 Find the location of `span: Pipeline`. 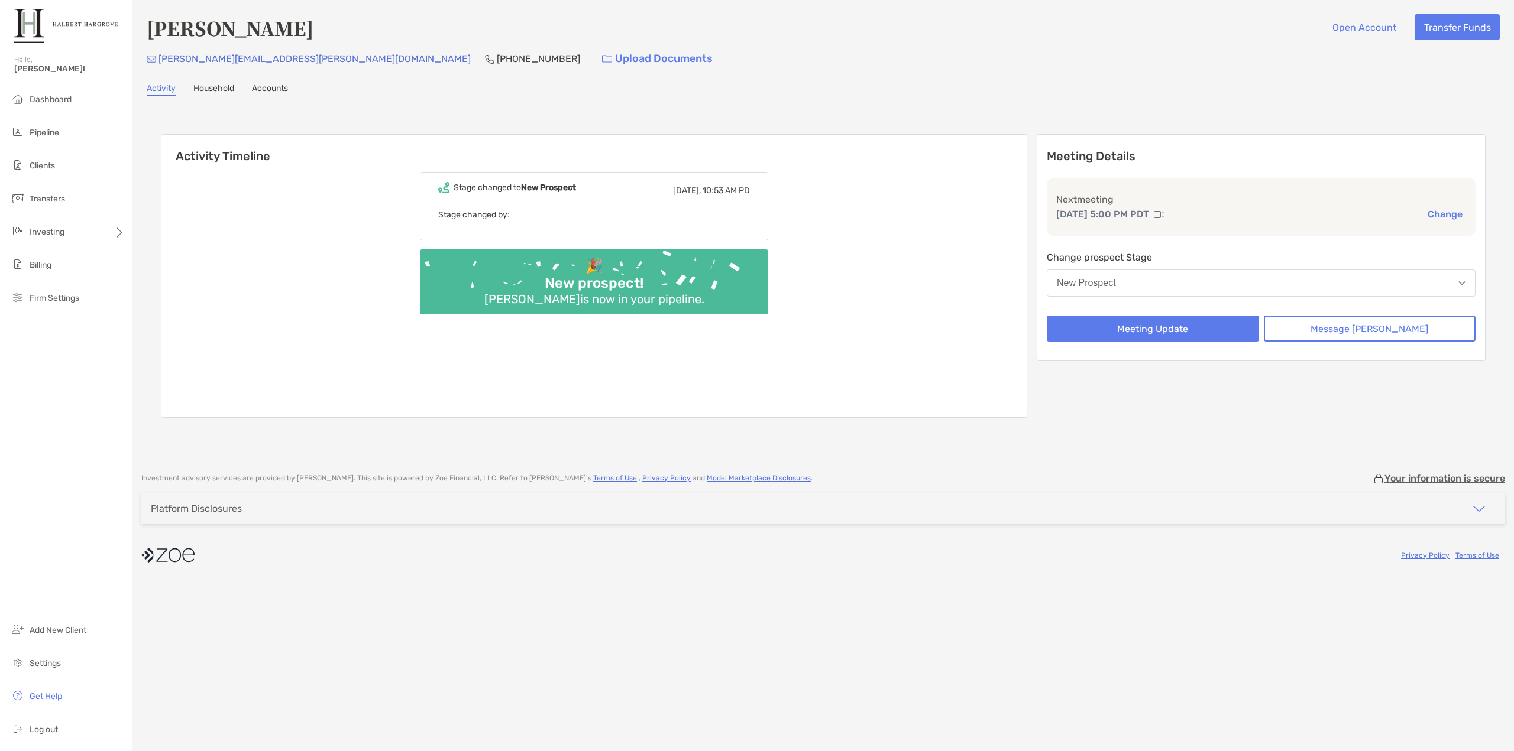

span: Pipeline is located at coordinates (44, 132).